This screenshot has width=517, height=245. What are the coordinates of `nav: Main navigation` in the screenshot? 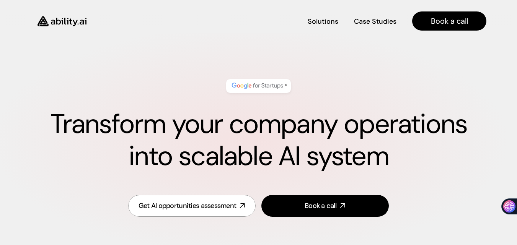 It's located at (292, 21).